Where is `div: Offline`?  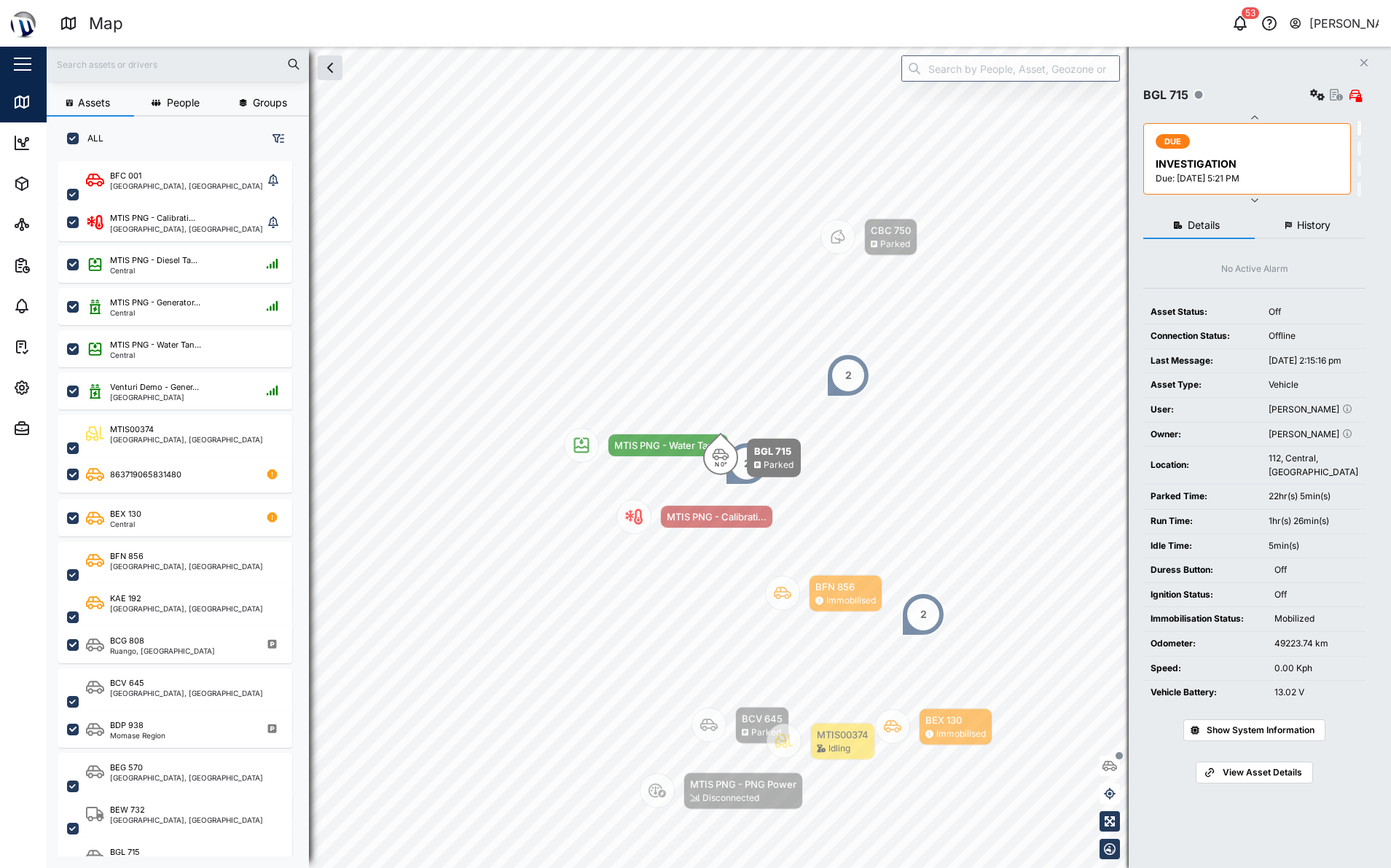 div: Offline is located at coordinates (1313, 336).